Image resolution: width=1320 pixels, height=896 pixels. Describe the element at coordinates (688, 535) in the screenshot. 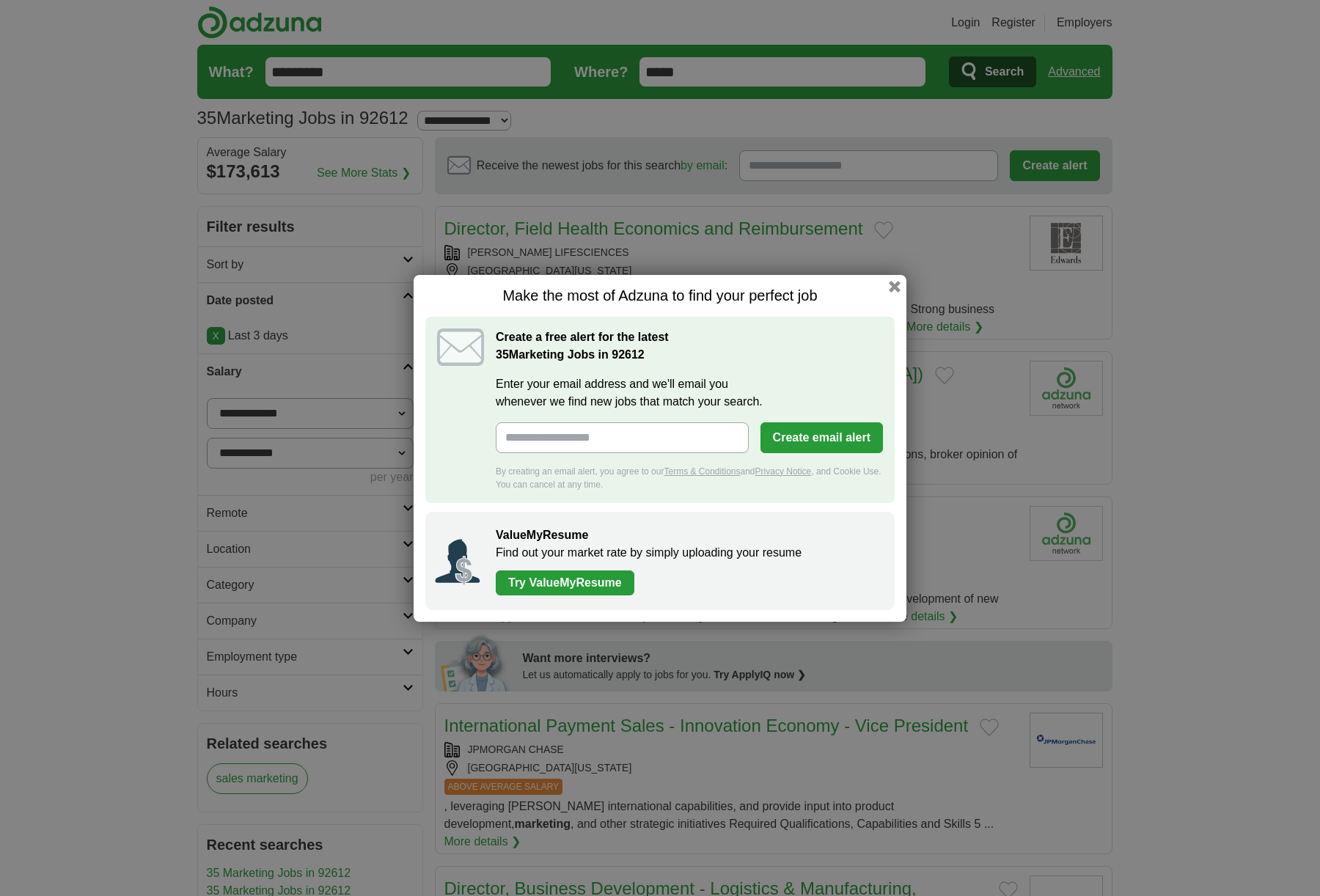

I see `h2: ValueMyResume` at that location.